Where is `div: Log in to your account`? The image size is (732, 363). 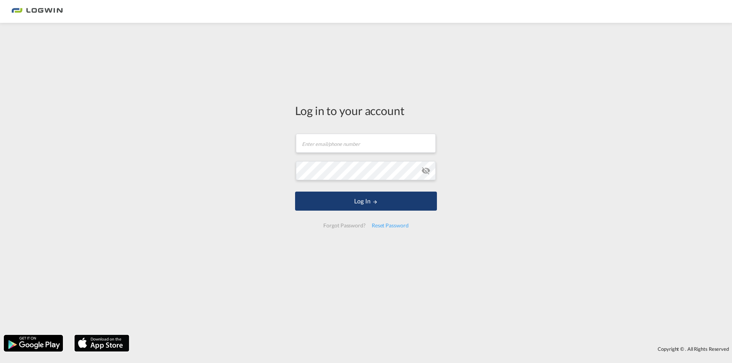 div: Log in to your account is located at coordinates (366, 111).